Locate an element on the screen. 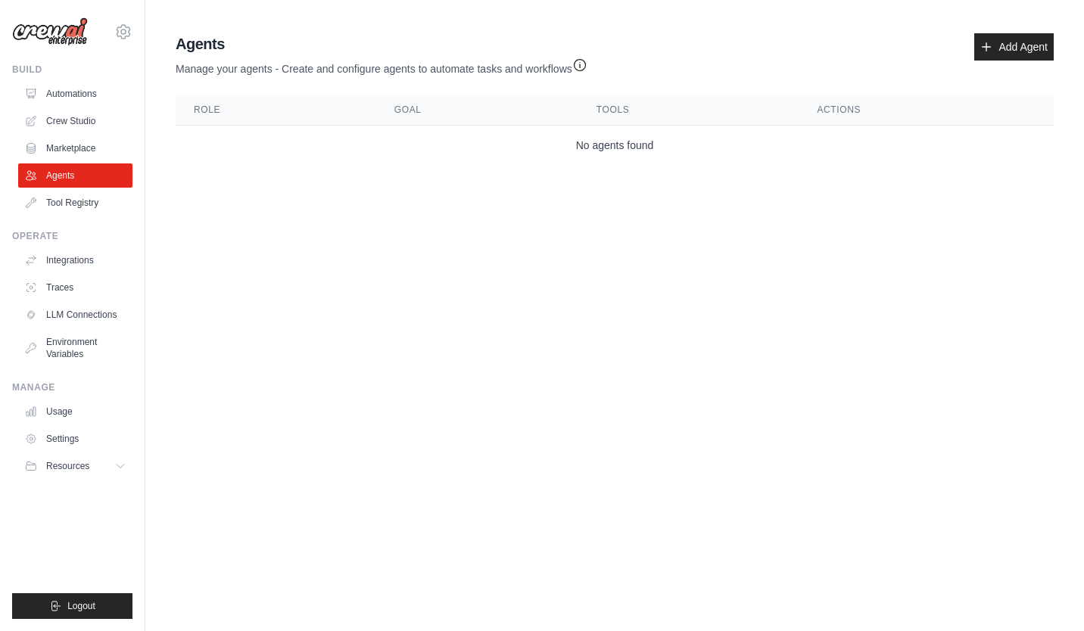 Image resolution: width=1084 pixels, height=631 pixels. a: Automations is located at coordinates (75, 94).